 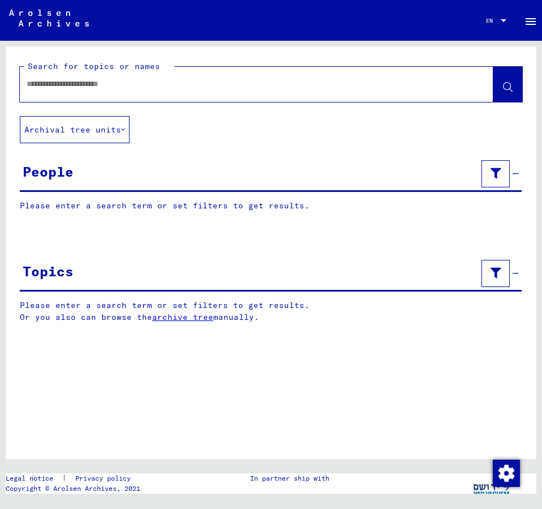 I want to click on img: Change consent, so click(x=507, y=473).